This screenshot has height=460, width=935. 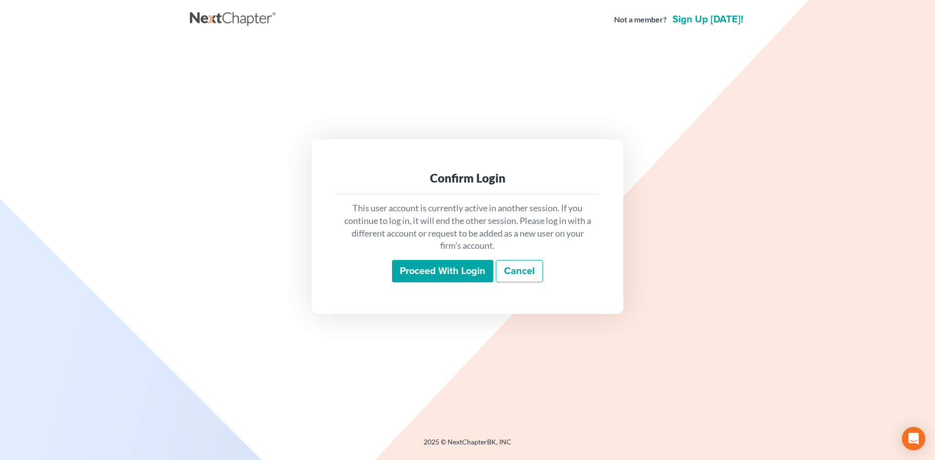 What do you see at coordinates (641, 19) in the screenshot?
I see `strong: Not a member?` at bounding box center [641, 19].